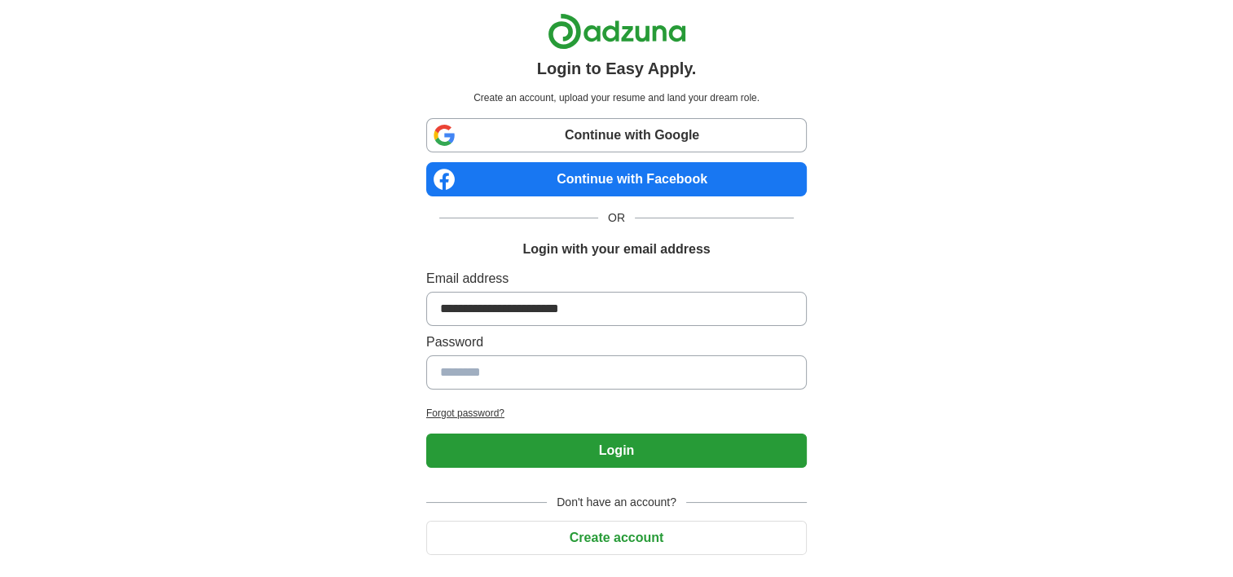  I want to click on button: Create account, so click(616, 538).